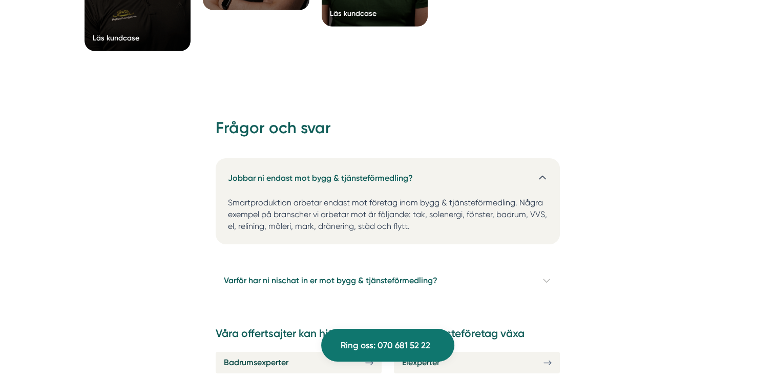 Image resolution: width=775 pixels, height=378 pixels. I want to click on h2: Frågor och svar, so click(388, 131).